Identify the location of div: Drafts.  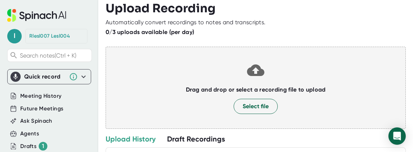
(34, 146).